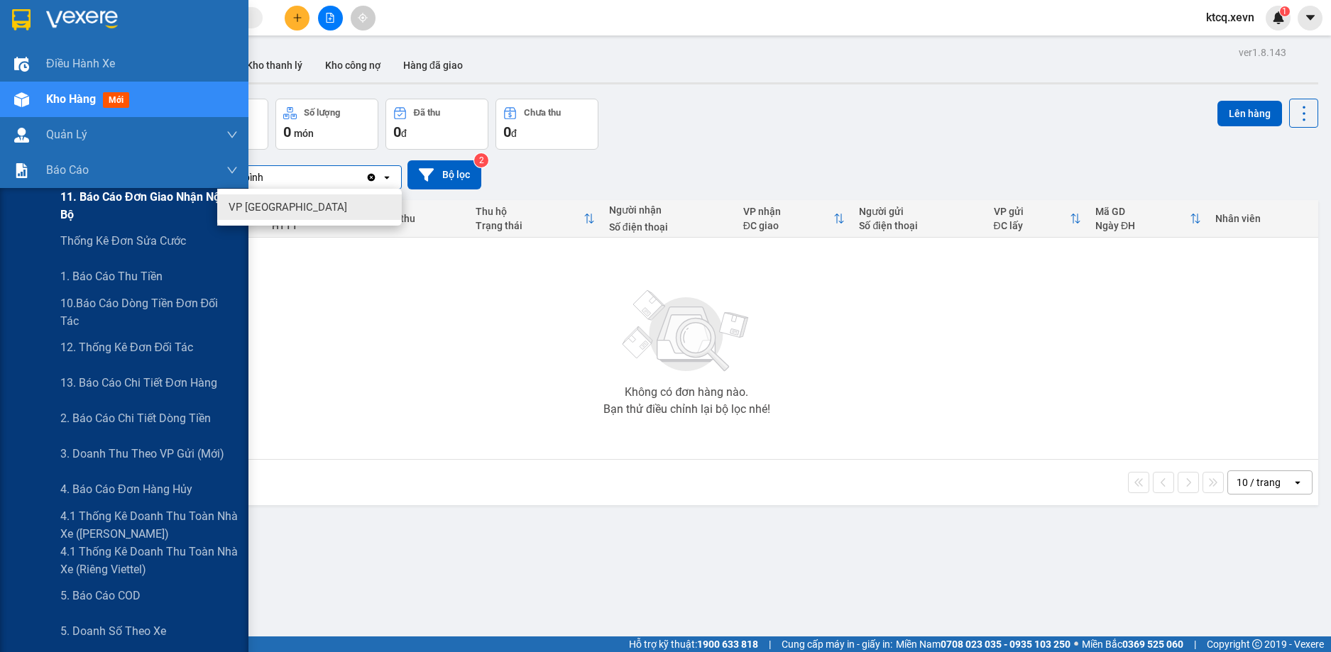  What do you see at coordinates (149, 206) in the screenshot?
I see `span: 11. Báo cáo đơn giao nhận nội bộ` at bounding box center [149, 206].